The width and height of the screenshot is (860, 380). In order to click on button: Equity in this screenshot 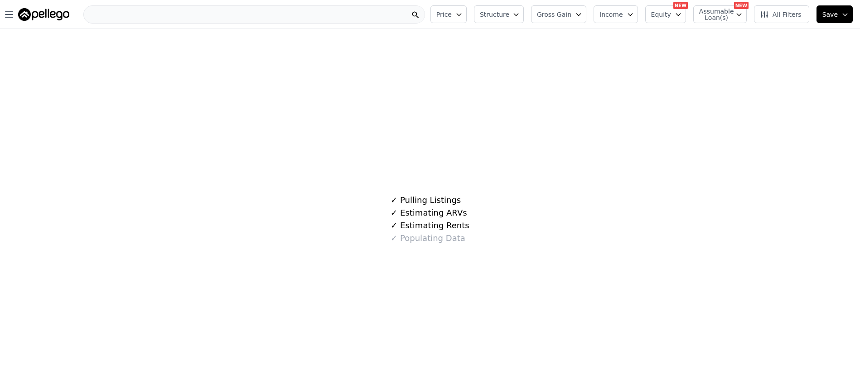, I will do `click(665, 14)`.